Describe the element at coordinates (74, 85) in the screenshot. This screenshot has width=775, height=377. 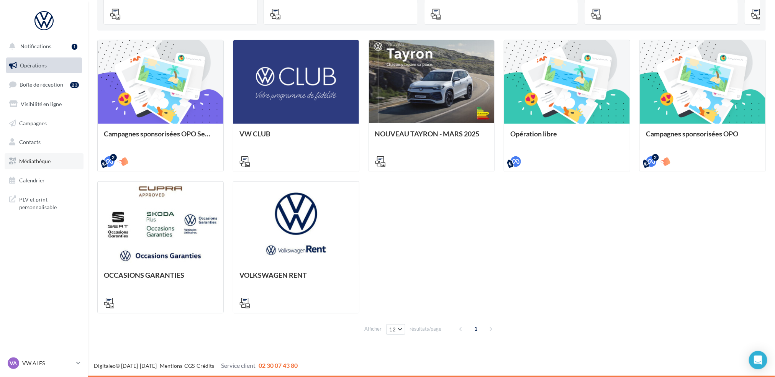
I see `div: 23` at that location.